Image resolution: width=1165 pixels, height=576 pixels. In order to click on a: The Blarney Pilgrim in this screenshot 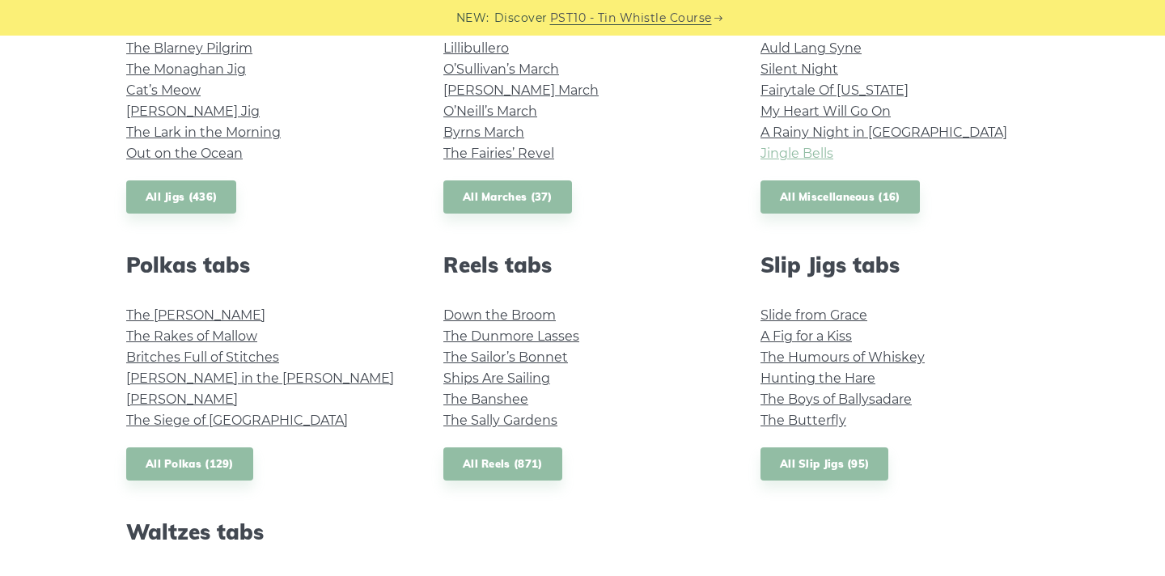, I will do `click(189, 48)`.